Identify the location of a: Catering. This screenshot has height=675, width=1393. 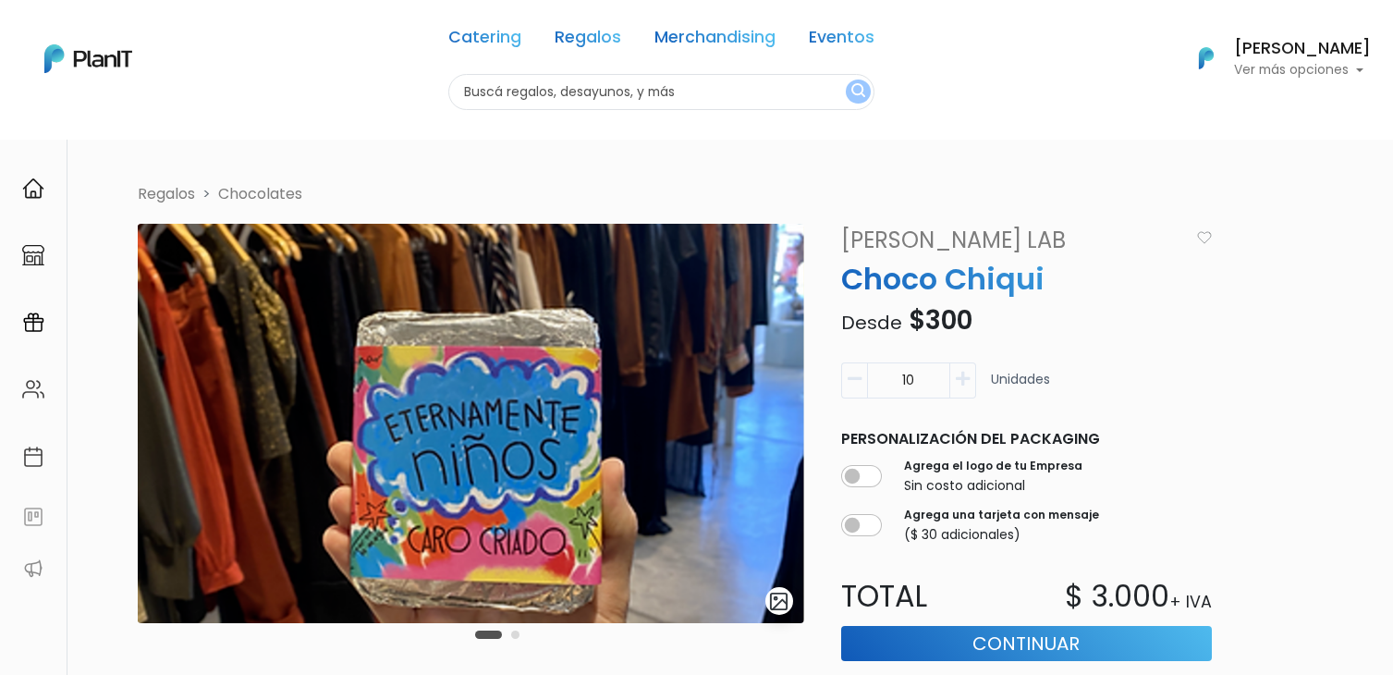
(484, 41).